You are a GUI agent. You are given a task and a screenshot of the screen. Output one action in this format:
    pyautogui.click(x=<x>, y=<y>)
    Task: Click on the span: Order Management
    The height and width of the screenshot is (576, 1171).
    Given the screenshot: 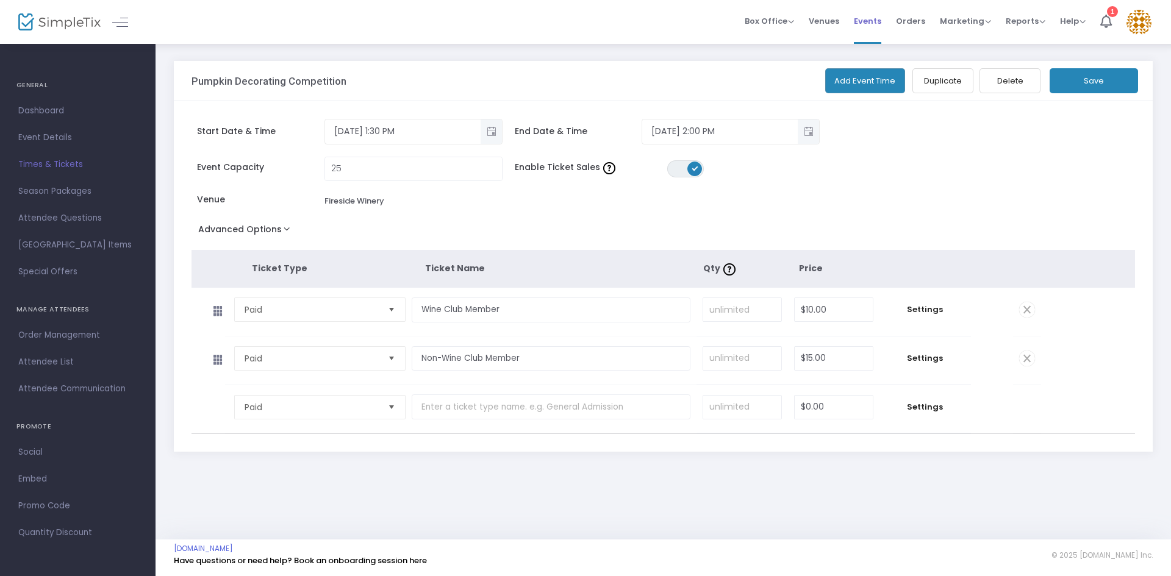 What is the action you would take?
    pyautogui.click(x=77, y=335)
    